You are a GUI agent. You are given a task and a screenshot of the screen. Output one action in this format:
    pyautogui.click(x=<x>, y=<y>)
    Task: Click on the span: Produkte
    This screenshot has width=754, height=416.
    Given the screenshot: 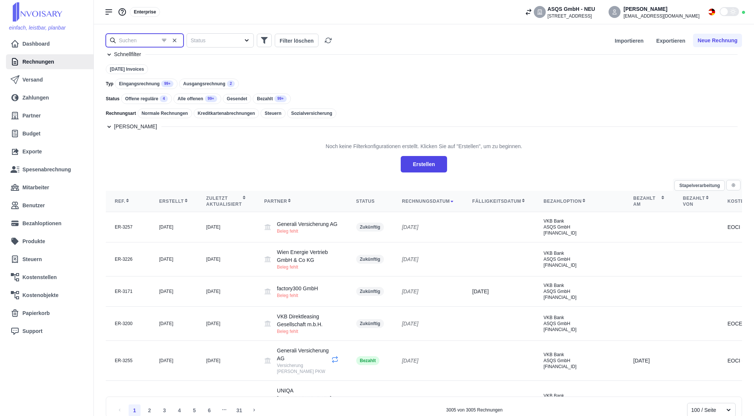 What is the action you would take?
    pyautogui.click(x=34, y=241)
    